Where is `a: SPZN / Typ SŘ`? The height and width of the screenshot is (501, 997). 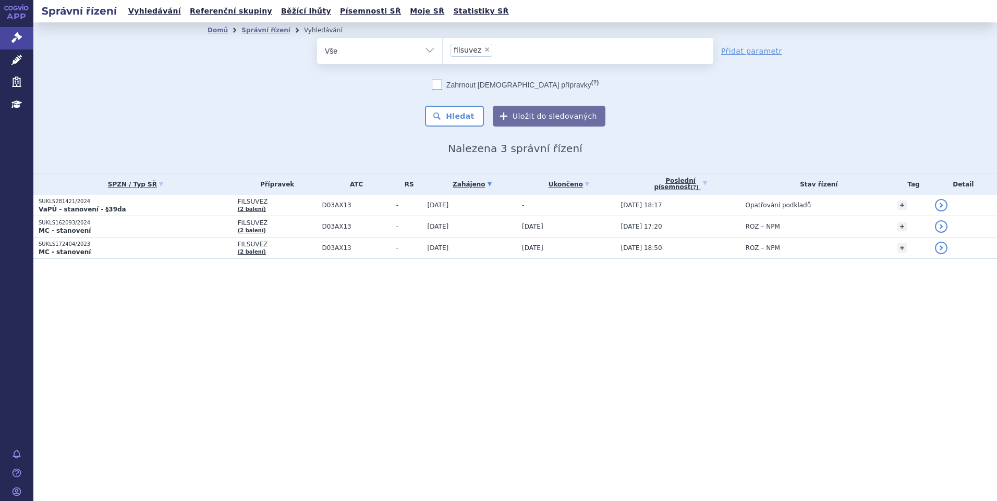 a: SPZN / Typ SŘ is located at coordinates (136, 185).